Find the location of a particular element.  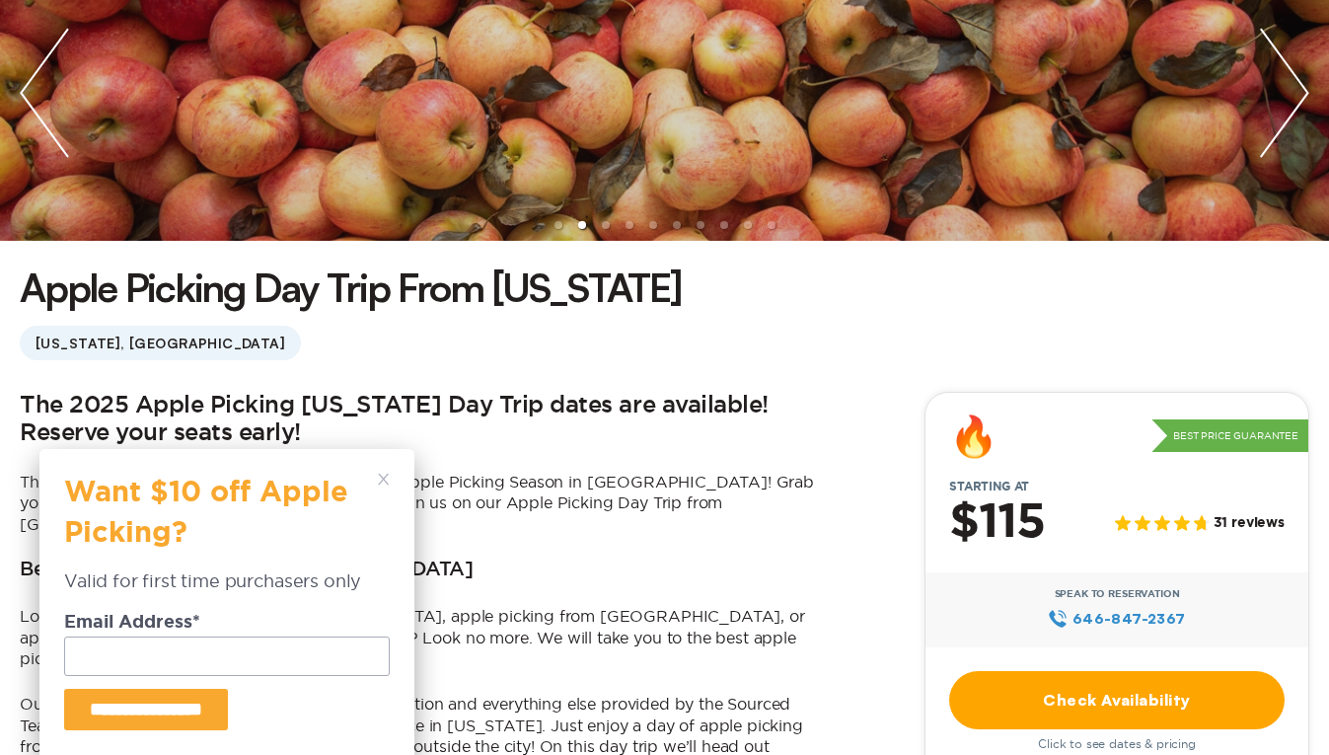

p: Best Price Guarantee is located at coordinates (1229, 436).